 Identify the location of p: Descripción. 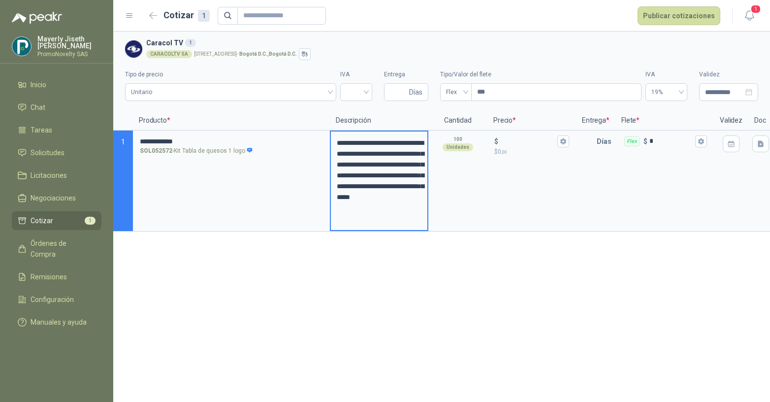
(379, 121).